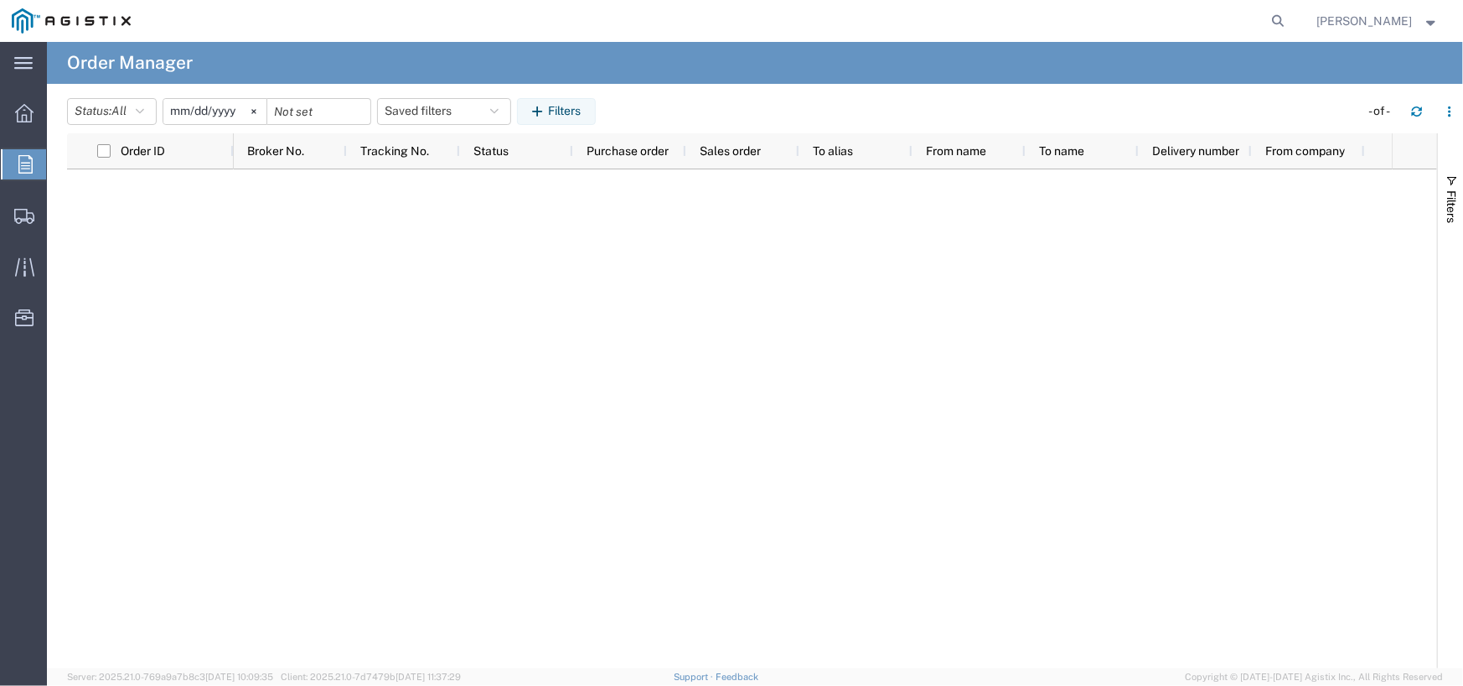 The image size is (1463, 686). What do you see at coordinates (130, 63) in the screenshot?
I see `h4: Order Manager` at bounding box center [130, 63].